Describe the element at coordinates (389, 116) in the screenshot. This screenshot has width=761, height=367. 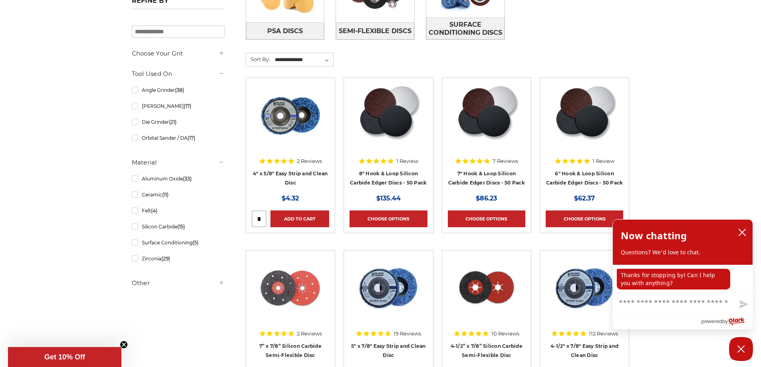
I see `img: Silicon Carbide 8" Hook & Loop Edger Discs` at that location.